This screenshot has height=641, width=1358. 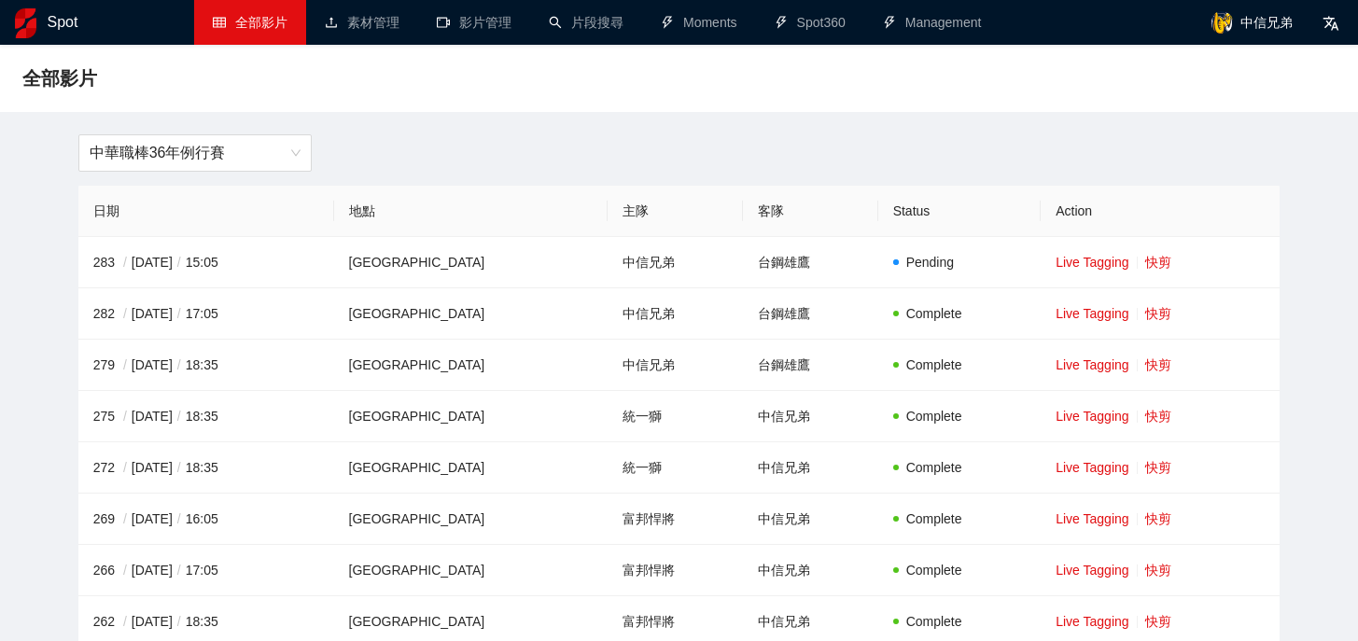 What do you see at coordinates (810, 22) in the screenshot?
I see `a: thunderboltSpot360` at bounding box center [810, 22].